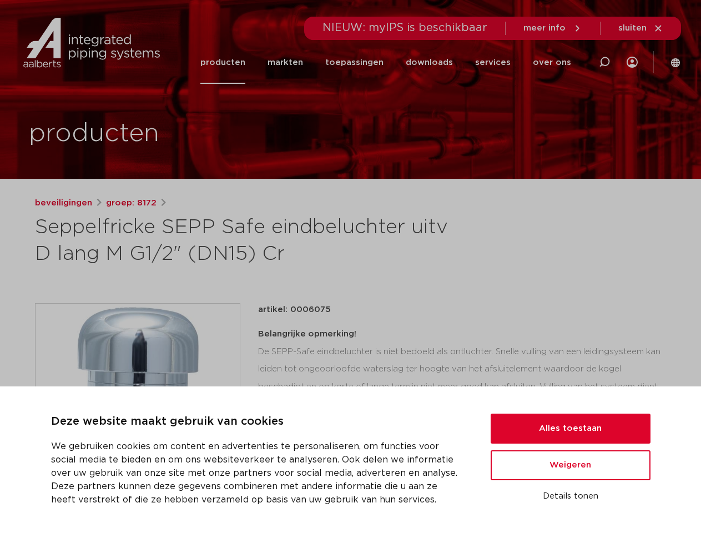  Describe the element at coordinates (462, 381) in the screenshot. I see `div: De SEPP-Safe eindbeluchter is niet bedoeld als ontluchter. Snelle vulling van een leidingsysteem ...` at that location.